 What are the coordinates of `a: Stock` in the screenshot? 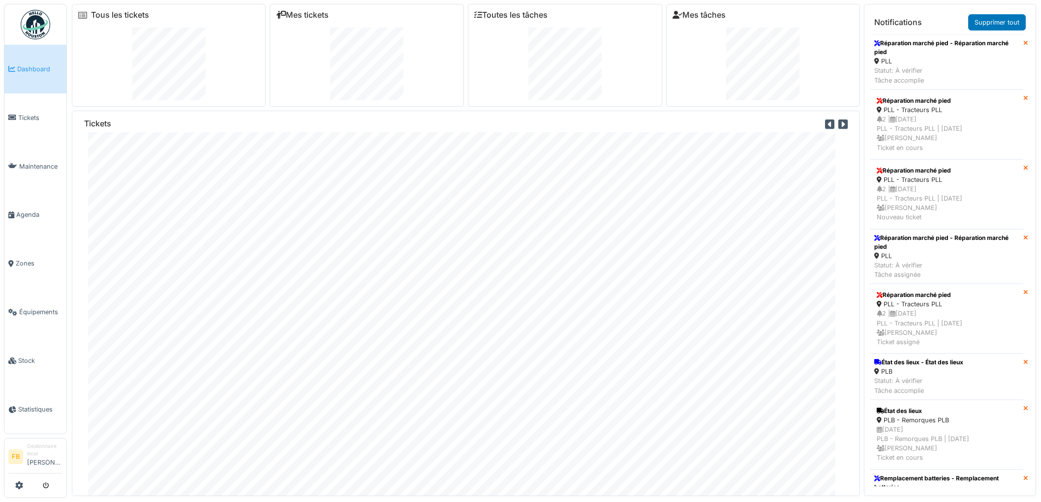 It's located at (35, 361).